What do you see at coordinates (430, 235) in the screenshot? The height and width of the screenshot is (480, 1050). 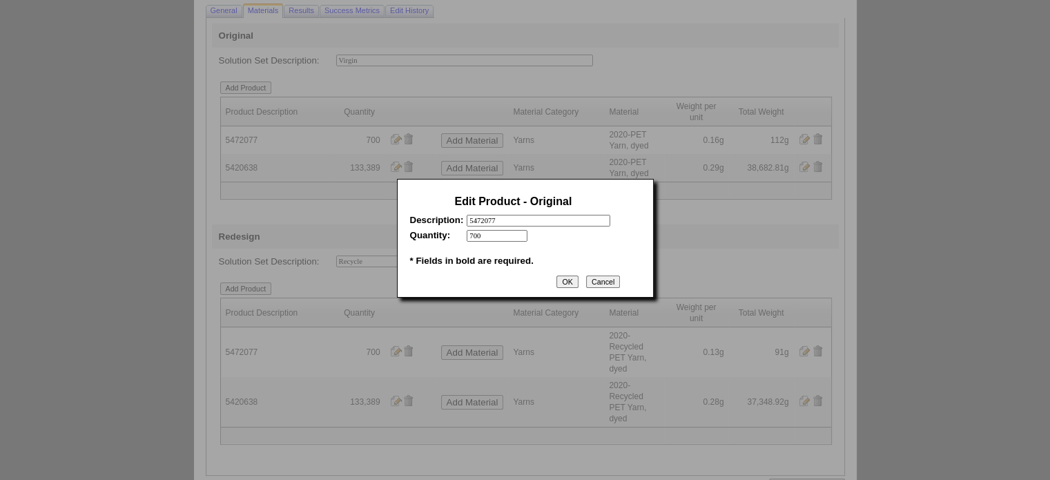 I see `b: Quantity:` at bounding box center [430, 235].